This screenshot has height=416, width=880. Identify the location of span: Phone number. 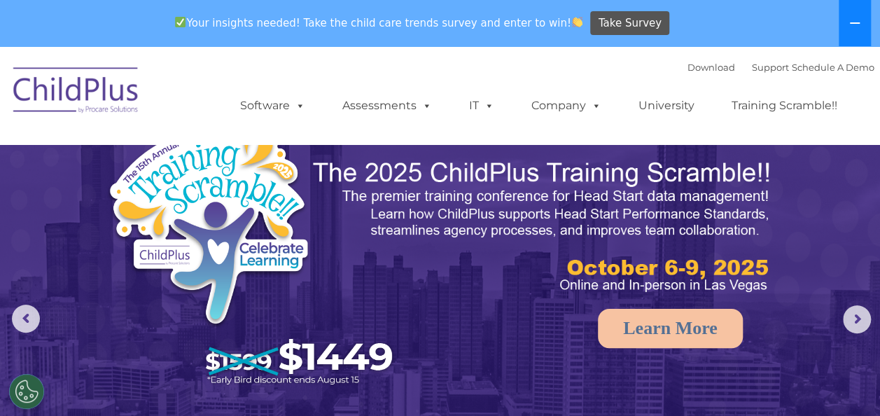
(224, 155).